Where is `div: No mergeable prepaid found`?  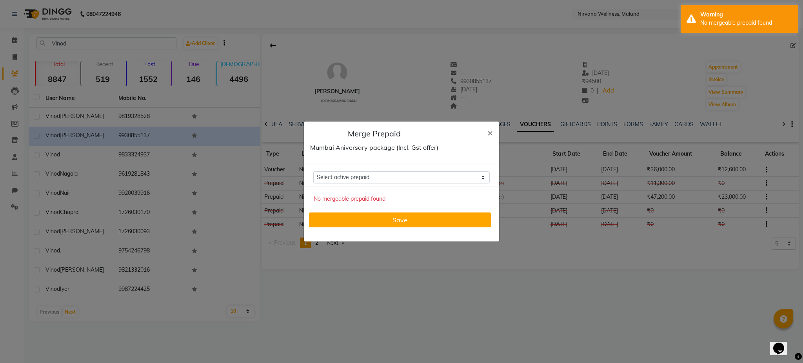 div: No mergeable prepaid found is located at coordinates (746, 23).